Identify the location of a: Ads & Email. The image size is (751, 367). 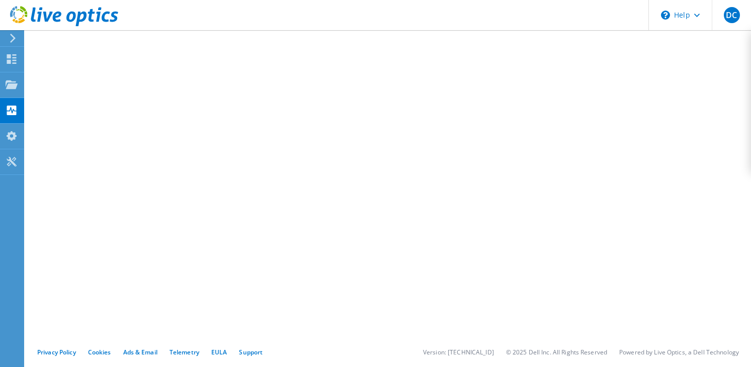
(140, 352).